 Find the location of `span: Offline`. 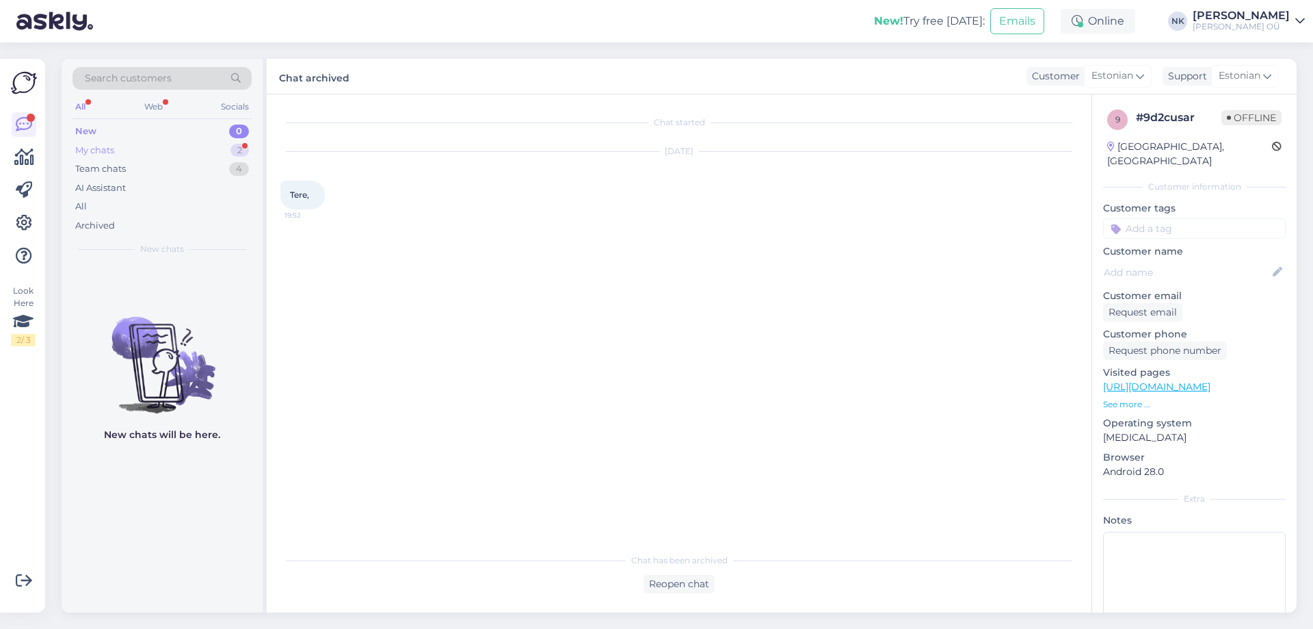

span: Offline is located at coordinates (1252, 118).